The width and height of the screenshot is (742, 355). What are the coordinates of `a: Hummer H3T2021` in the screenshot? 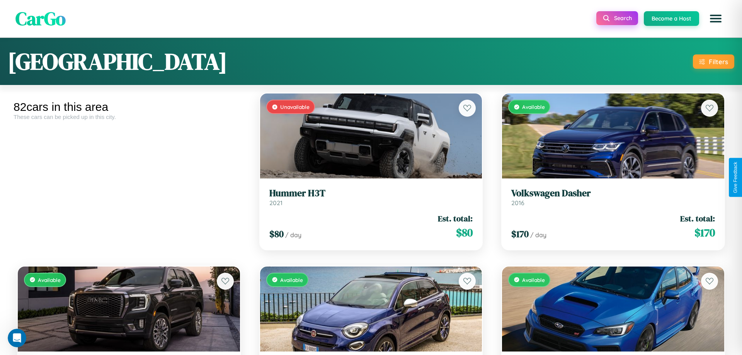 It's located at (371, 197).